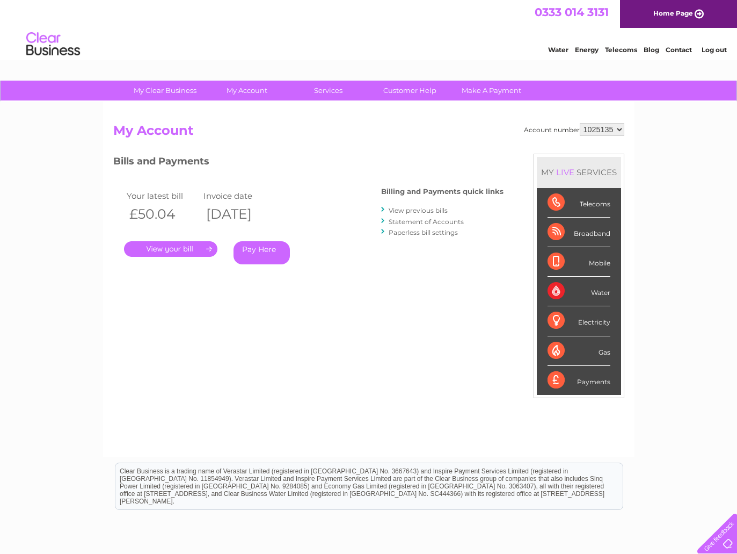  Describe the element at coordinates (247, 90) in the screenshot. I see `a: My Account` at that location.